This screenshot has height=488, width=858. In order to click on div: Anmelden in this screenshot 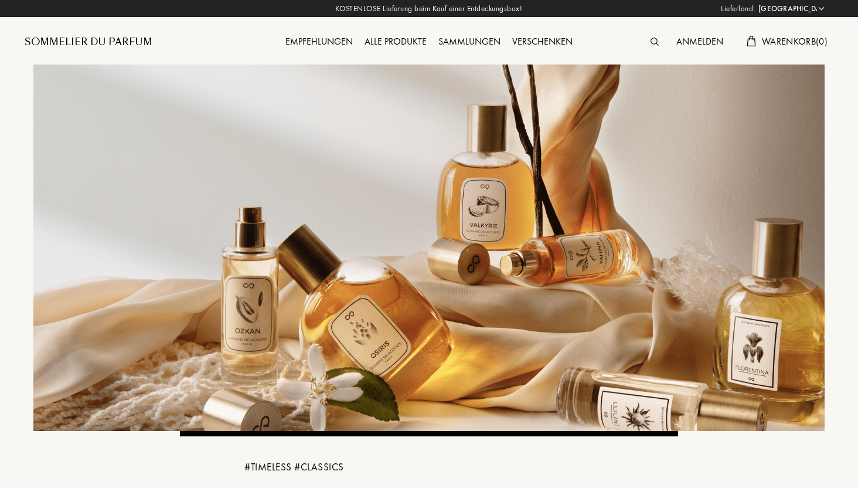, I will do `click(700, 42)`.